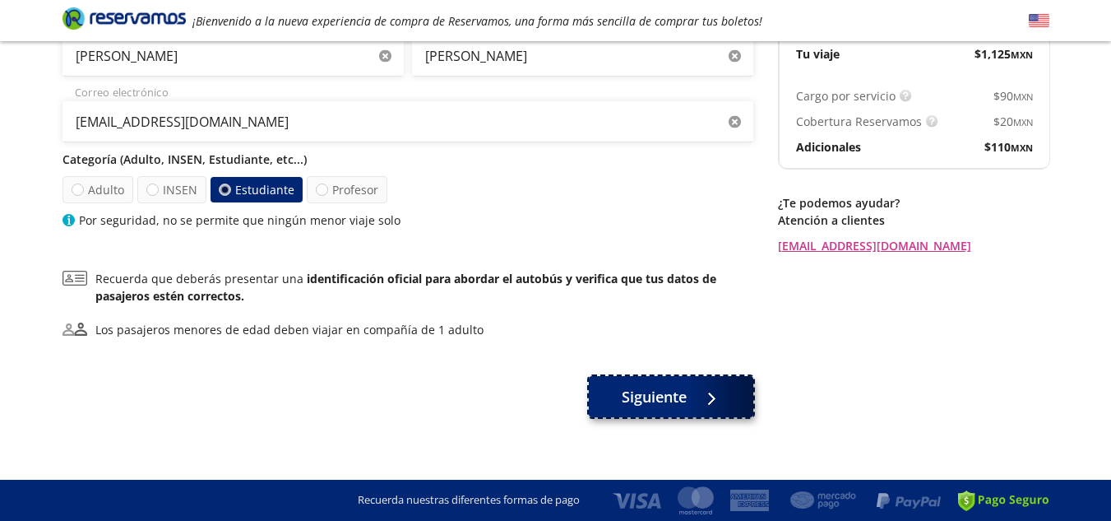 Image resolution: width=1111 pixels, height=521 pixels. I want to click on span: $ 20, so click(1013, 121).